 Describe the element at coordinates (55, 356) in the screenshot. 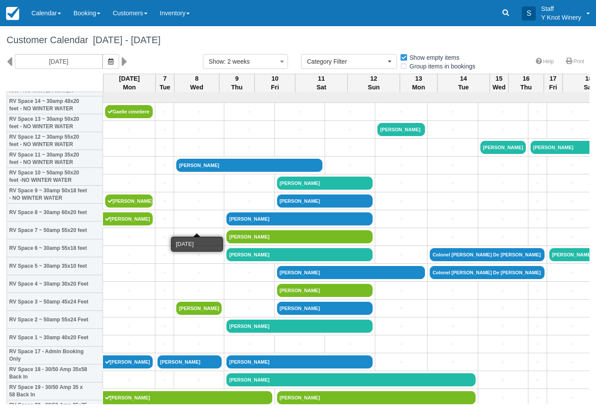

I see `th: RV Space 17 - Admin Booking Only` at that location.